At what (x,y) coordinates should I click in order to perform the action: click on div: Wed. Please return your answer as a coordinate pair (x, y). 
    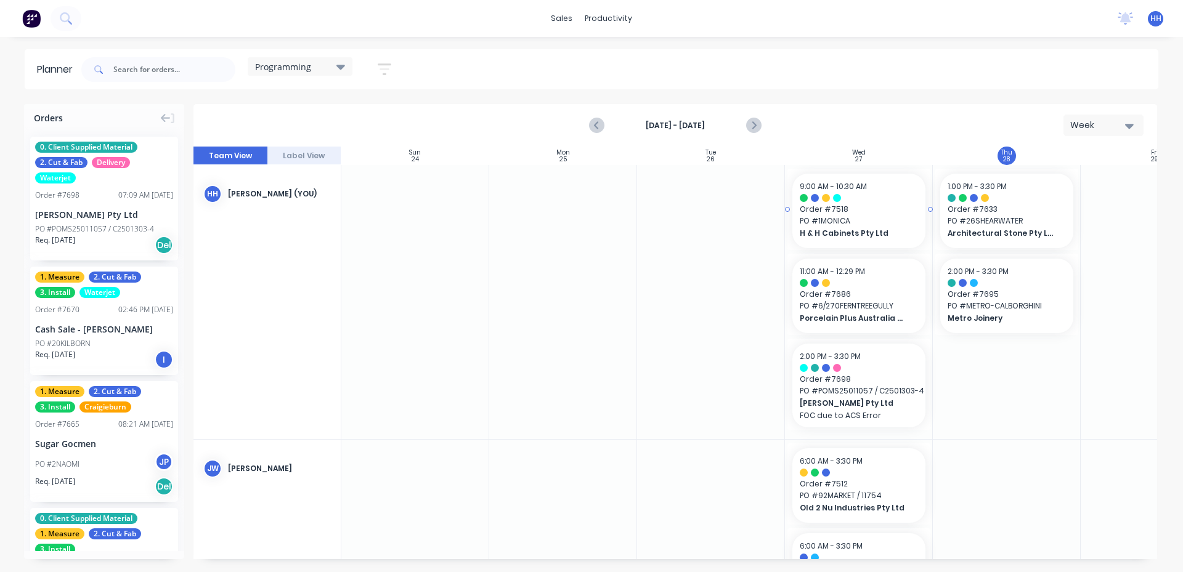
    Looking at the image, I should click on (859, 153).